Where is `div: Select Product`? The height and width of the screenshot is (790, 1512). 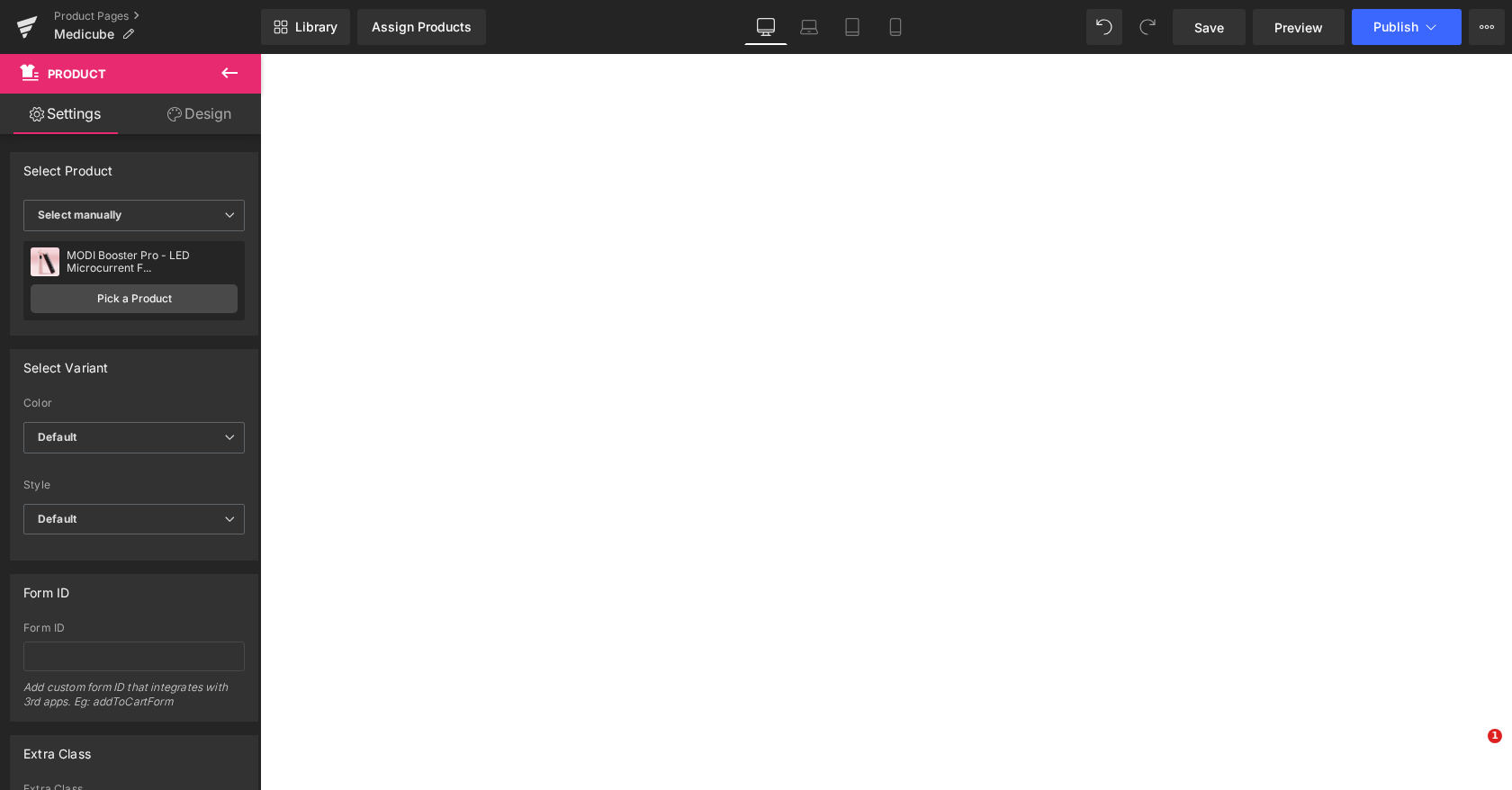
div: Select Product is located at coordinates (69, 166).